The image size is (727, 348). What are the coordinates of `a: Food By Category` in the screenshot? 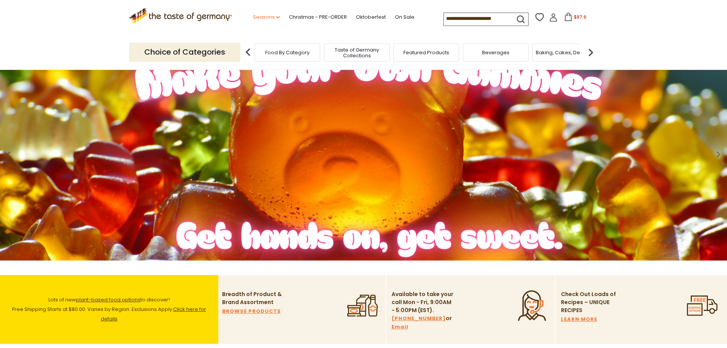 It's located at (287, 52).